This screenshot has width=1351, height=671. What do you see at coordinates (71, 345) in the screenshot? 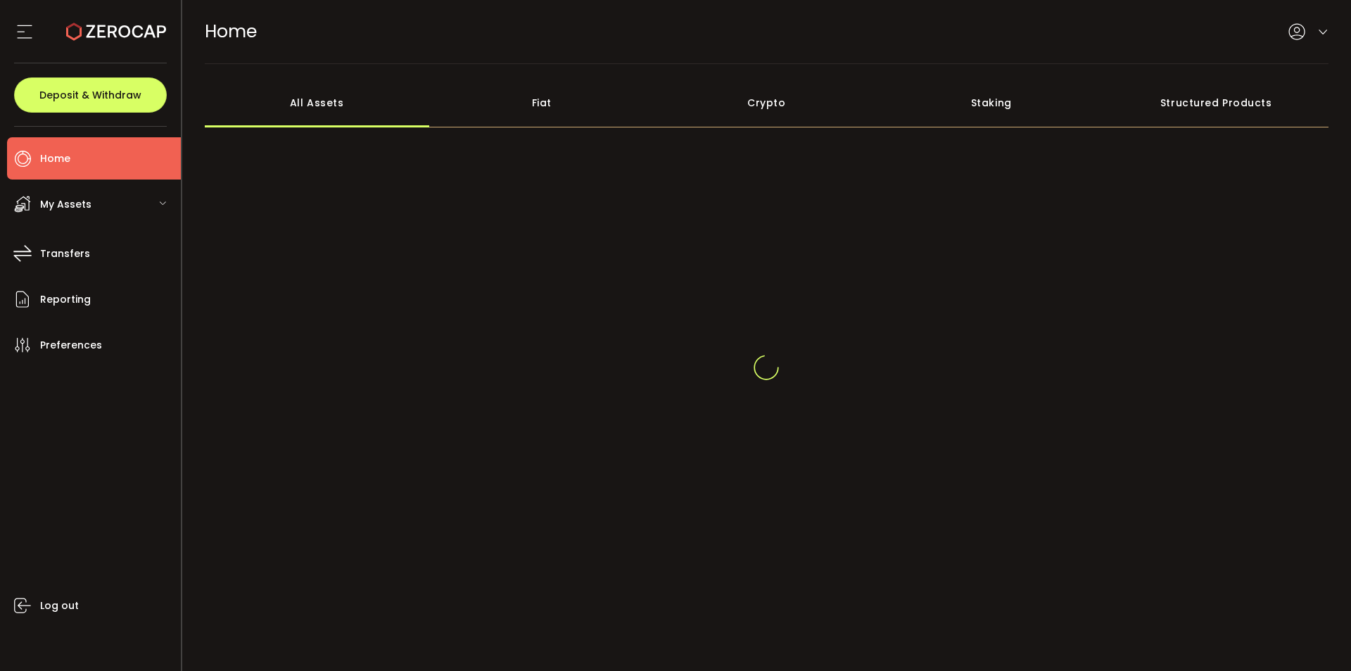
I see `span: Preferences` at bounding box center [71, 345].